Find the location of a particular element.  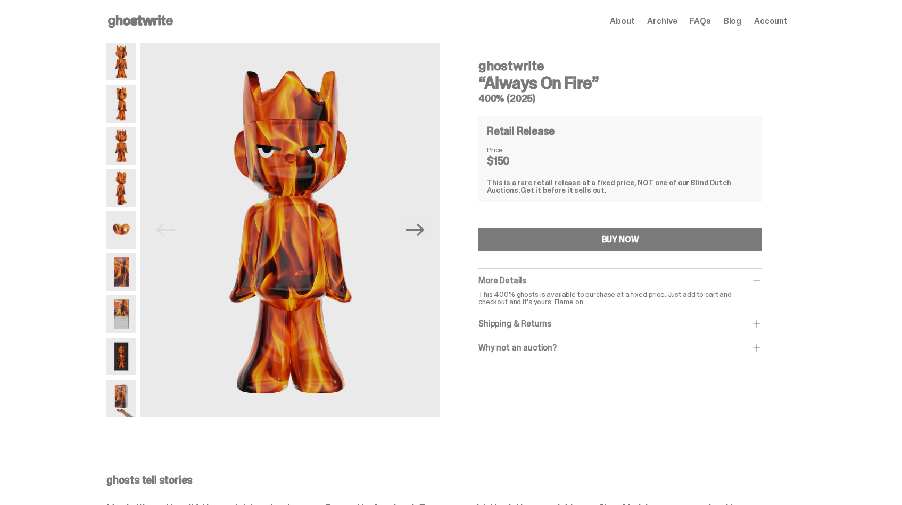

div: Shipping & Returns is located at coordinates (620, 324).